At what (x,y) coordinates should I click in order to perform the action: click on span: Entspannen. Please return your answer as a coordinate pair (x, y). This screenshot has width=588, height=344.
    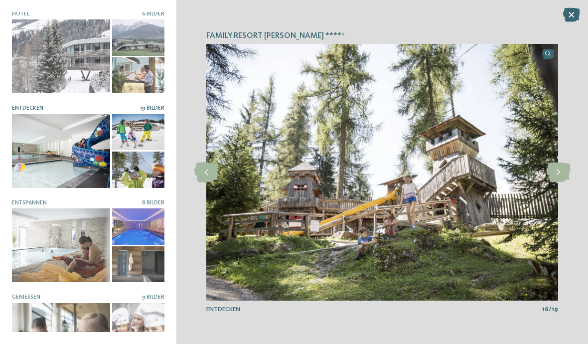
    Looking at the image, I should click on (29, 203).